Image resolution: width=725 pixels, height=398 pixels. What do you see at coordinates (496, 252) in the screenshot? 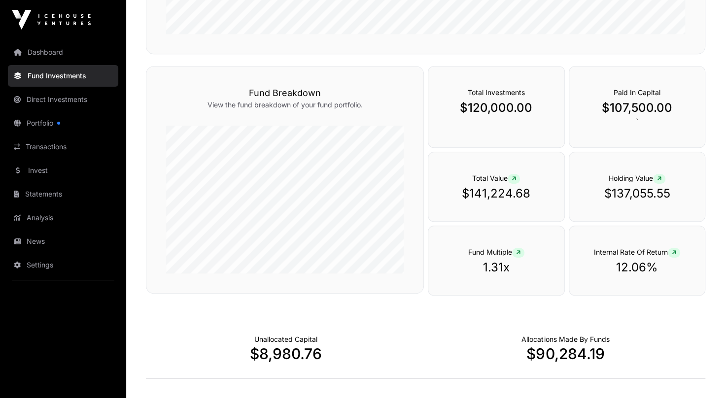
I see `span: Fund Multiple` at bounding box center [496, 252].